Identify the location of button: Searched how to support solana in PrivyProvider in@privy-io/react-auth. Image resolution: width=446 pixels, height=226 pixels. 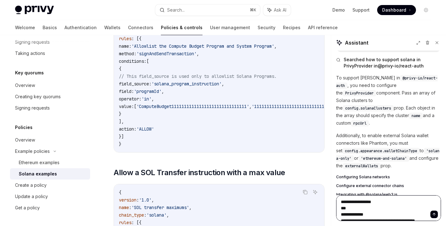
(389, 63).